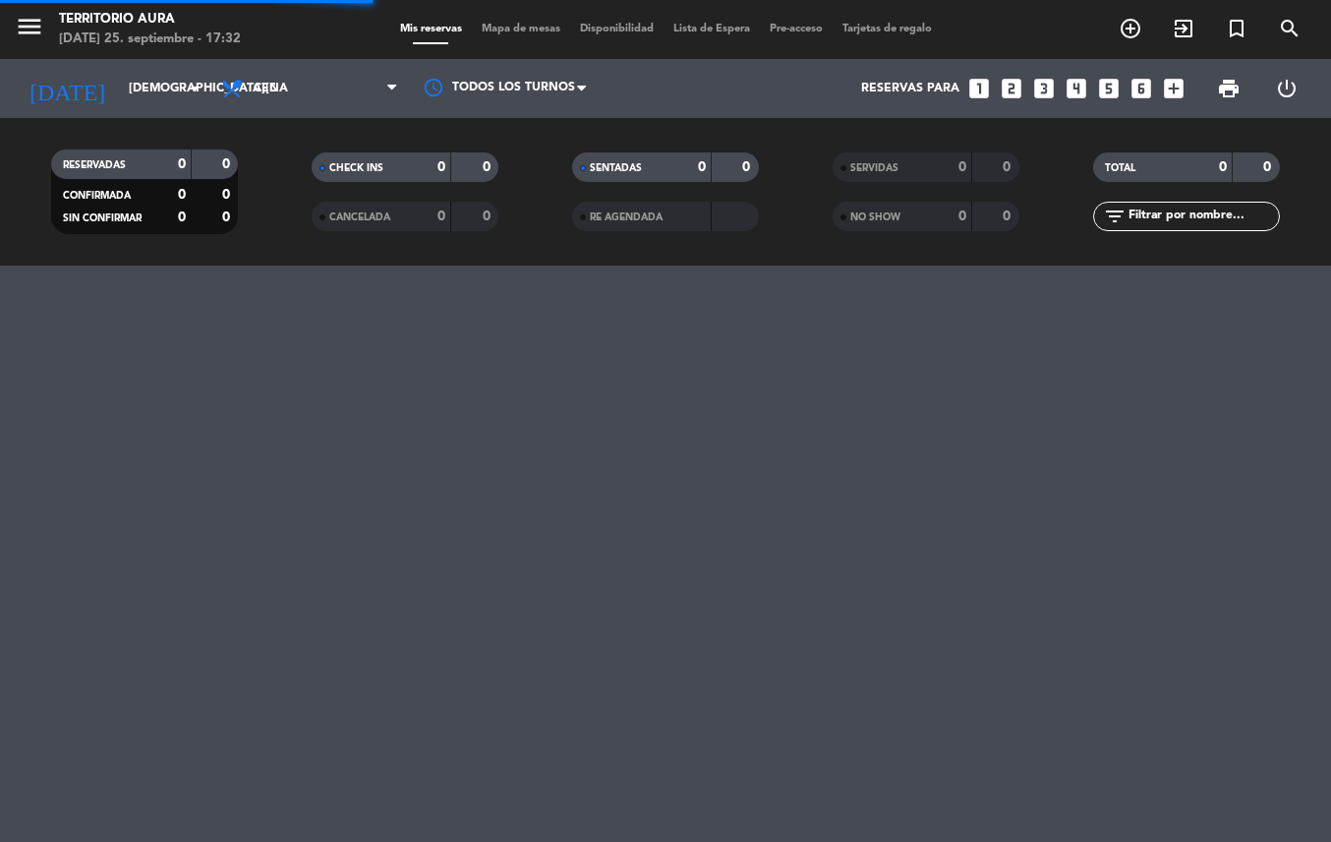  What do you see at coordinates (616, 29) in the screenshot?
I see `span: Disponibilidad` at bounding box center [616, 29].